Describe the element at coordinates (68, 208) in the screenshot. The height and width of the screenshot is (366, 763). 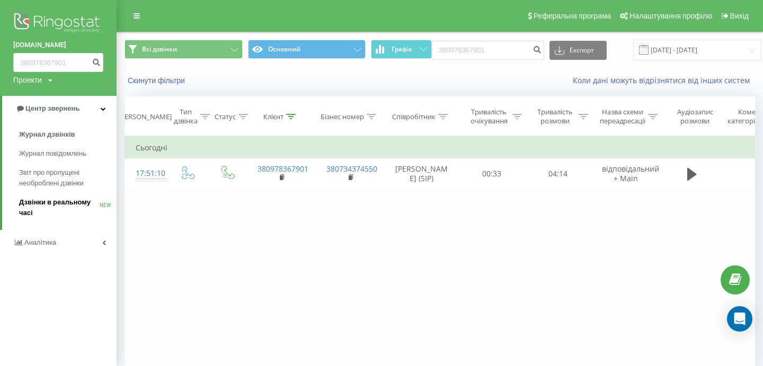
I see `a: Дзвінки в реальному часіNEW` at that location.